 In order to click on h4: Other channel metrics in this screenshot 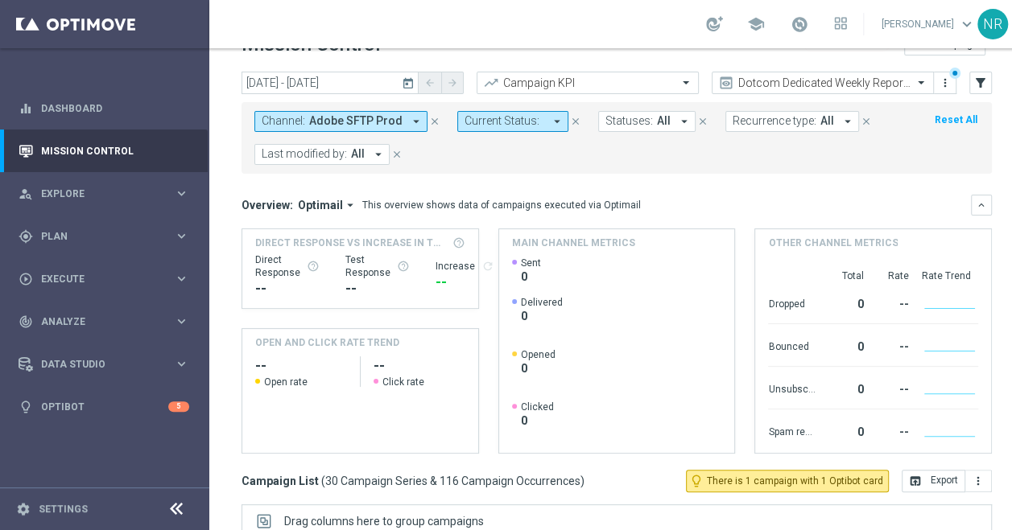, I will do `click(832, 243)`.